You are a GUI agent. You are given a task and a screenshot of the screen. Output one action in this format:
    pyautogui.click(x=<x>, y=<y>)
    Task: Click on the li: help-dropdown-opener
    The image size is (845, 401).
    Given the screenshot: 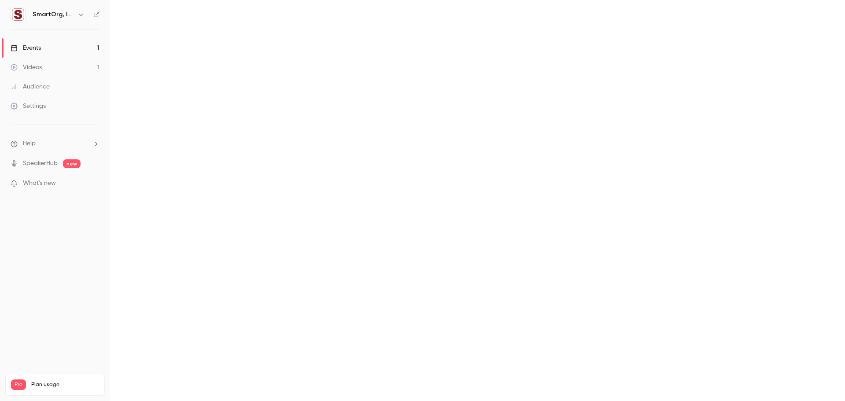 What is the action you would take?
    pyautogui.click(x=55, y=143)
    